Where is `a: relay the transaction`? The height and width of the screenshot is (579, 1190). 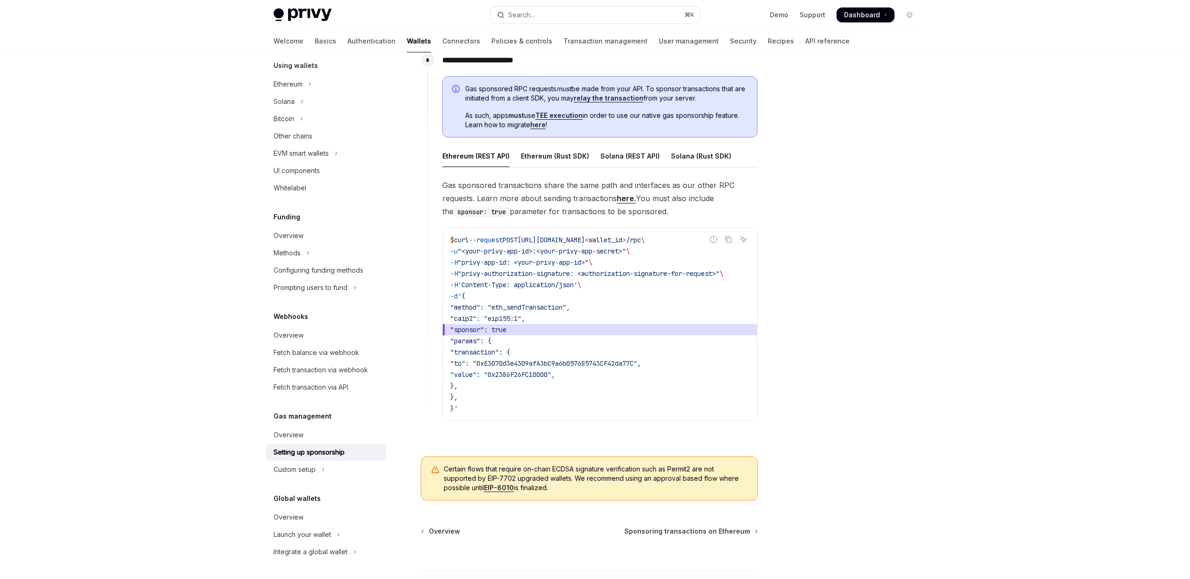 a: relay the transaction is located at coordinates (608, 98).